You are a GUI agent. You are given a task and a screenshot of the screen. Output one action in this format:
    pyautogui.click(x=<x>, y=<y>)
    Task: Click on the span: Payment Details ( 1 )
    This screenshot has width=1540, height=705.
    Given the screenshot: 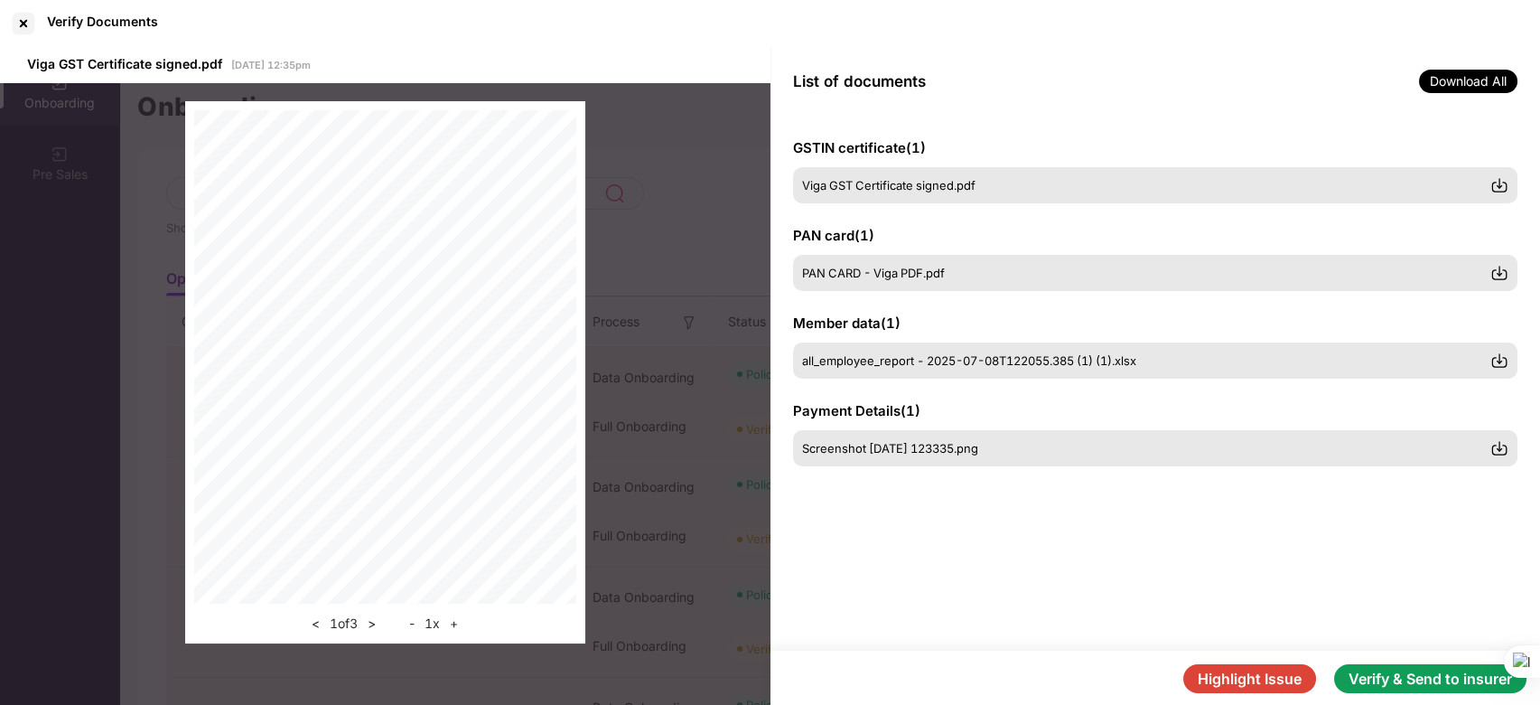 What is the action you would take?
    pyautogui.click(x=856, y=410)
    